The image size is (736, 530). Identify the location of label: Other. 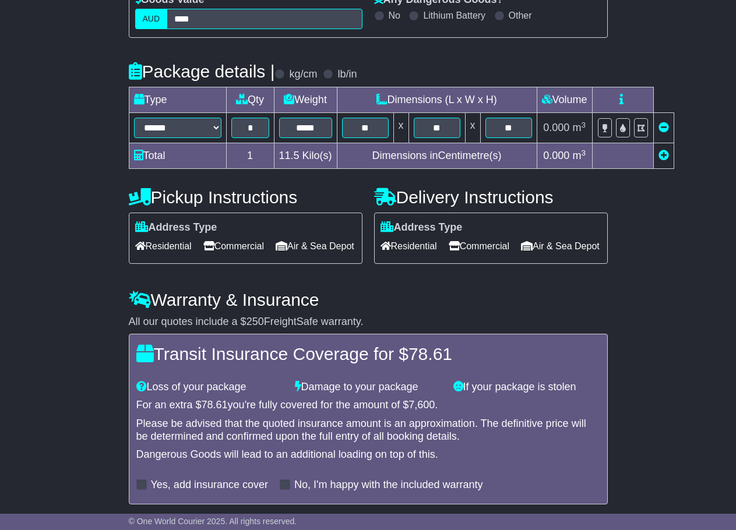
(520, 15).